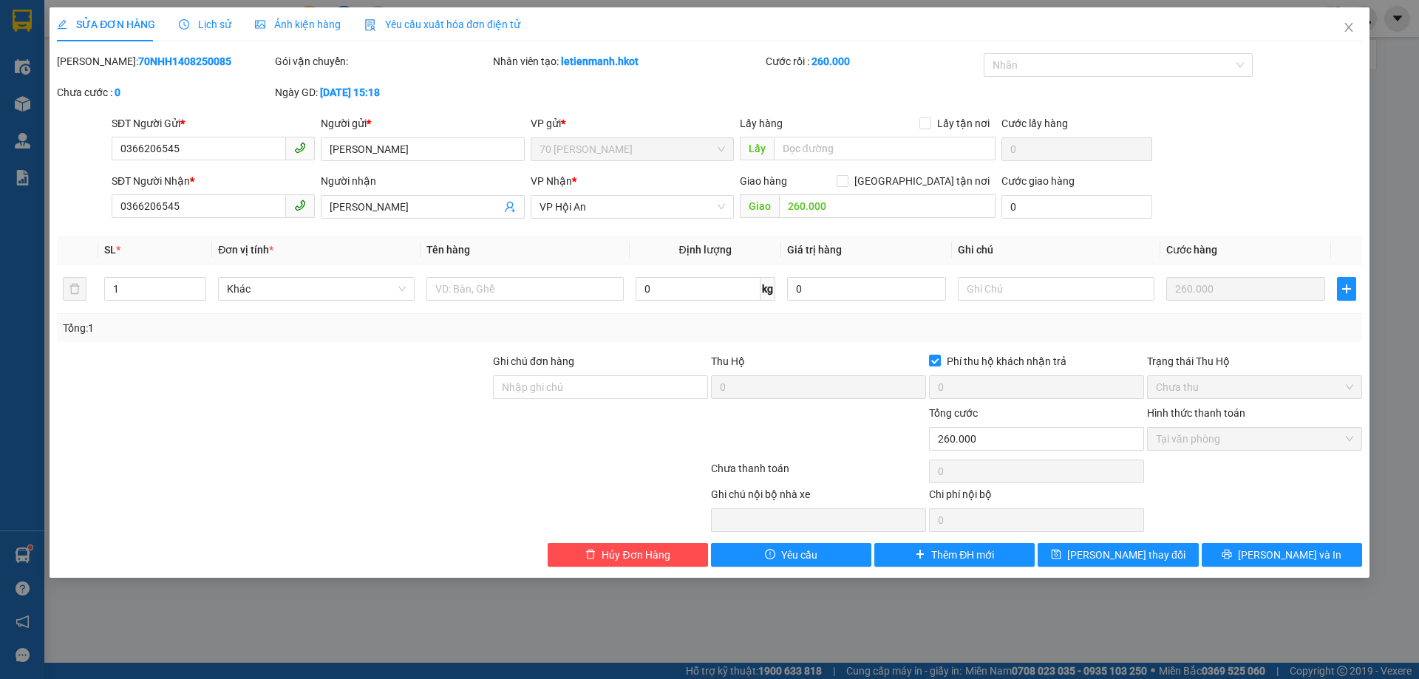 This screenshot has width=1419, height=679. I want to click on span: Tại văn phòng, so click(1255, 439).